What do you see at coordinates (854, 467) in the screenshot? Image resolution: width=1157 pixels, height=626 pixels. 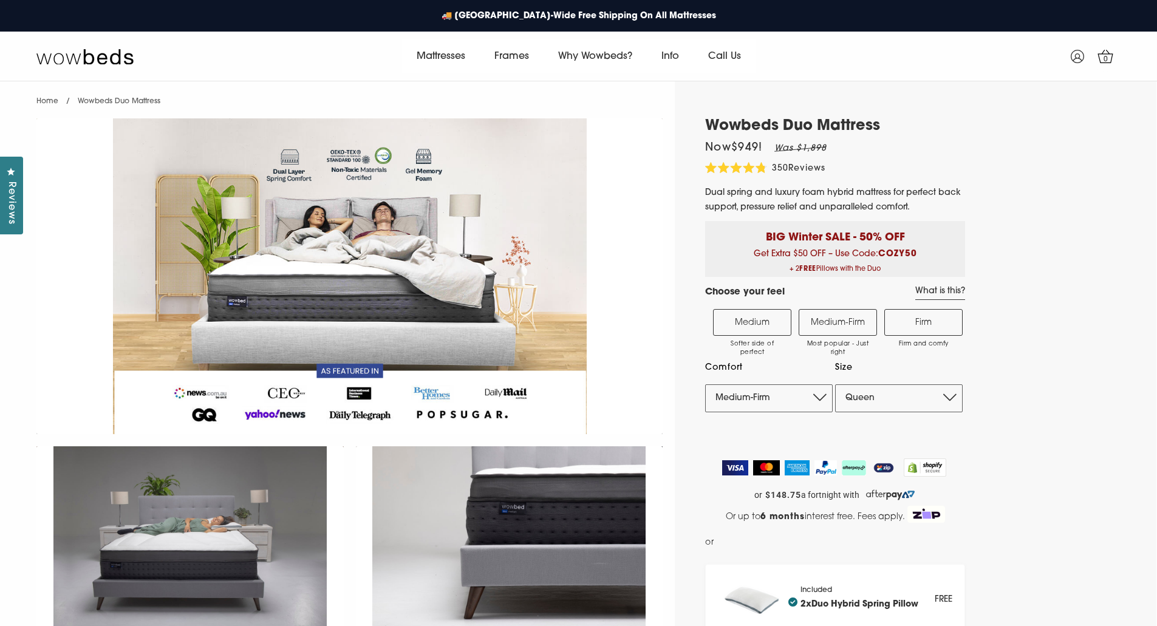 I see `img: AfterPay Logo` at bounding box center [854, 467].